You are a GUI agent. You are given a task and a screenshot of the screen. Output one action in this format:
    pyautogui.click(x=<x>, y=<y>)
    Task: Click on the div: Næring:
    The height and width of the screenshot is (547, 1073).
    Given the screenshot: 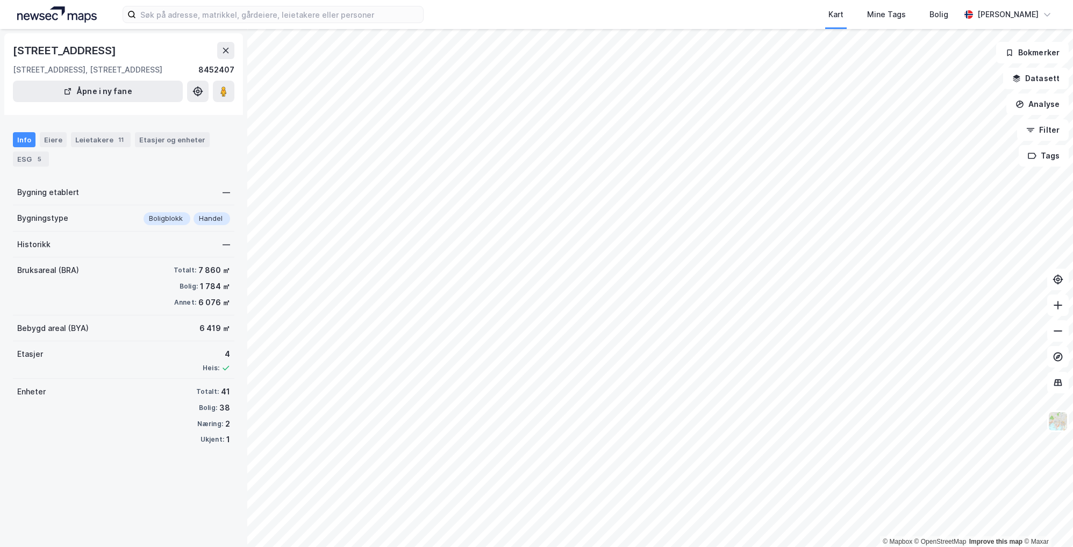 What is the action you would take?
    pyautogui.click(x=210, y=424)
    